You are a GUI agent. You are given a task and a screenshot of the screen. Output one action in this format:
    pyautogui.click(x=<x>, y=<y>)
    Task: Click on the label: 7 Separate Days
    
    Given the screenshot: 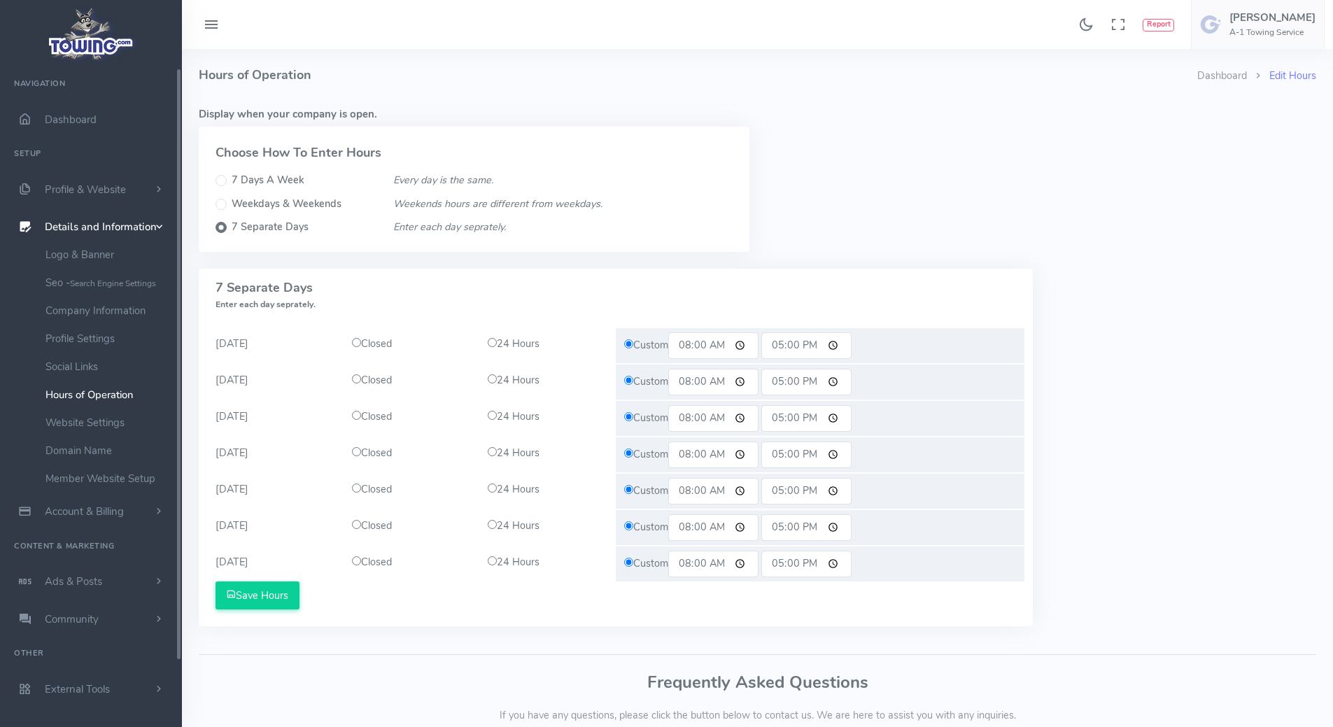 What is the action you would take?
    pyautogui.click(x=270, y=227)
    